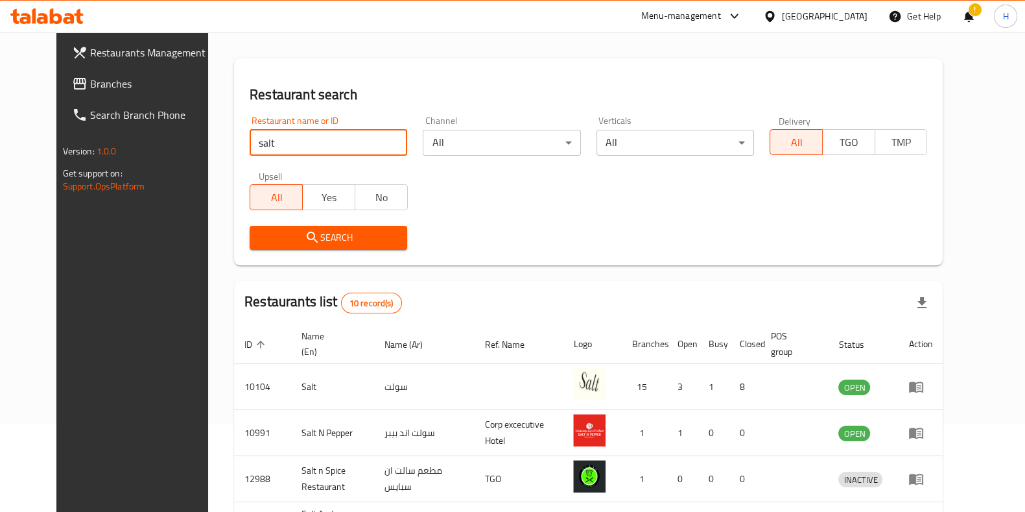 The height and width of the screenshot is (512, 1025). Describe the element at coordinates (329, 197) in the screenshot. I see `button: Yes` at that location.